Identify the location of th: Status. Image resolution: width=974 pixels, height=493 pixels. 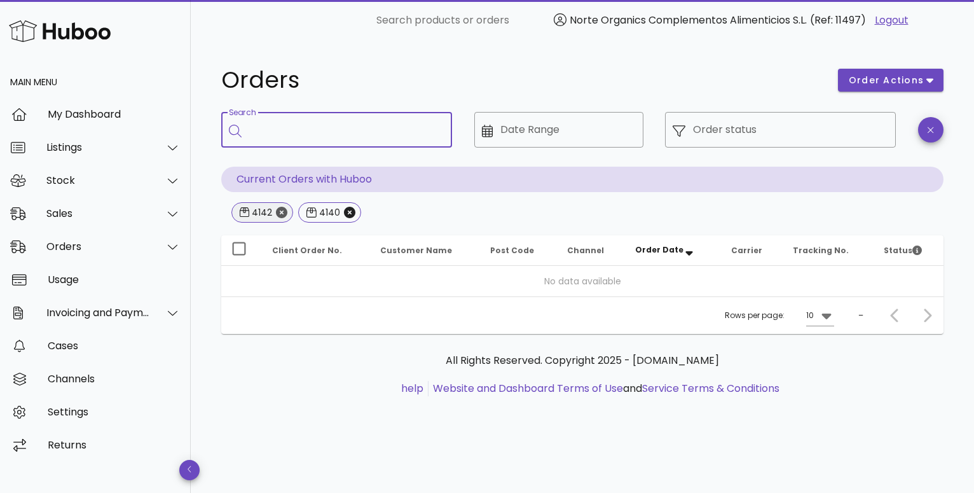
(908, 250).